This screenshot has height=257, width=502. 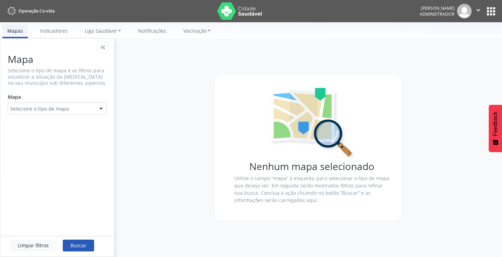 I want to click on h1: Mapa, so click(x=57, y=59).